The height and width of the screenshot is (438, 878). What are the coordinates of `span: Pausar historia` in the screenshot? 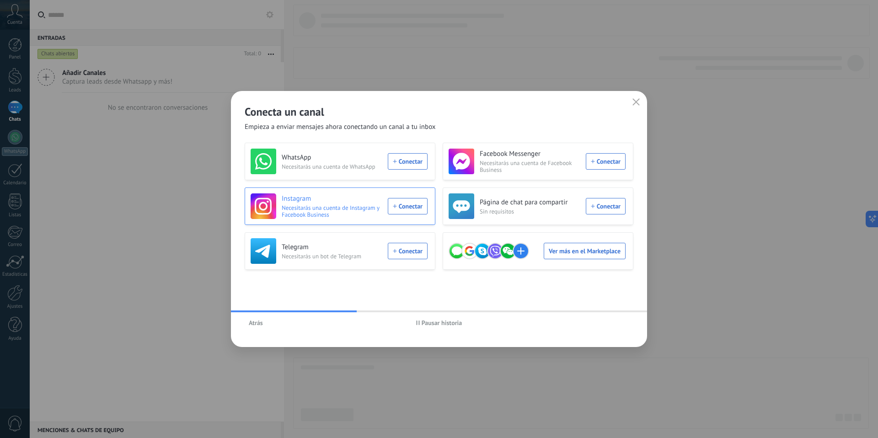 It's located at (442, 323).